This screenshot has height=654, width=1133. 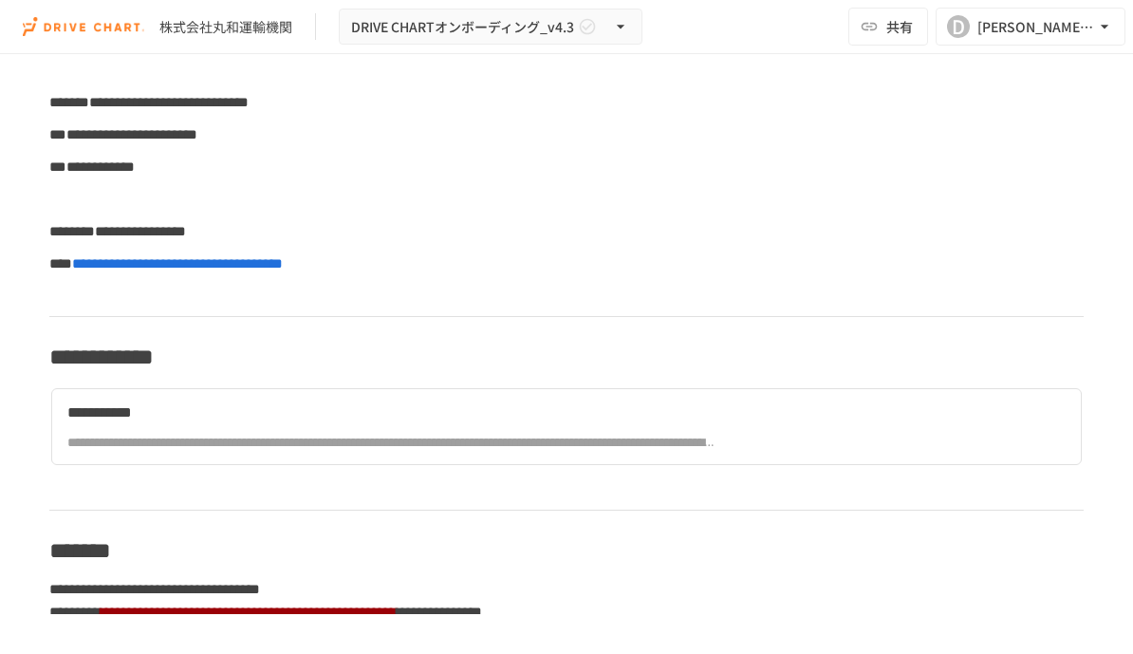 I want to click on span: DRIVE CHARTオンボーディング_v4.3, so click(x=462, y=27).